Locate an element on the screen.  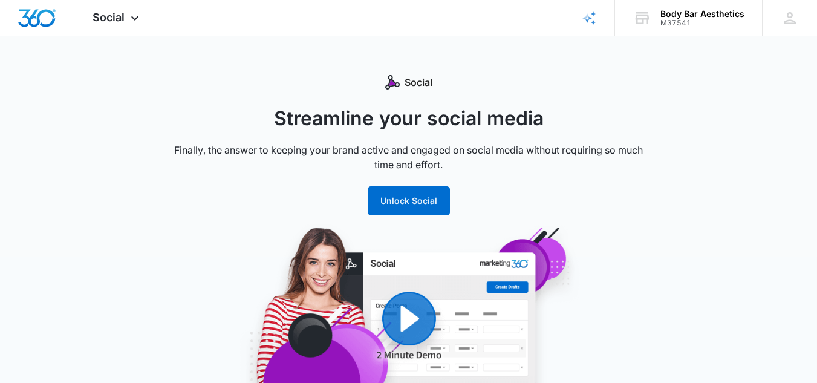
div: Social is located at coordinates (409, 82).